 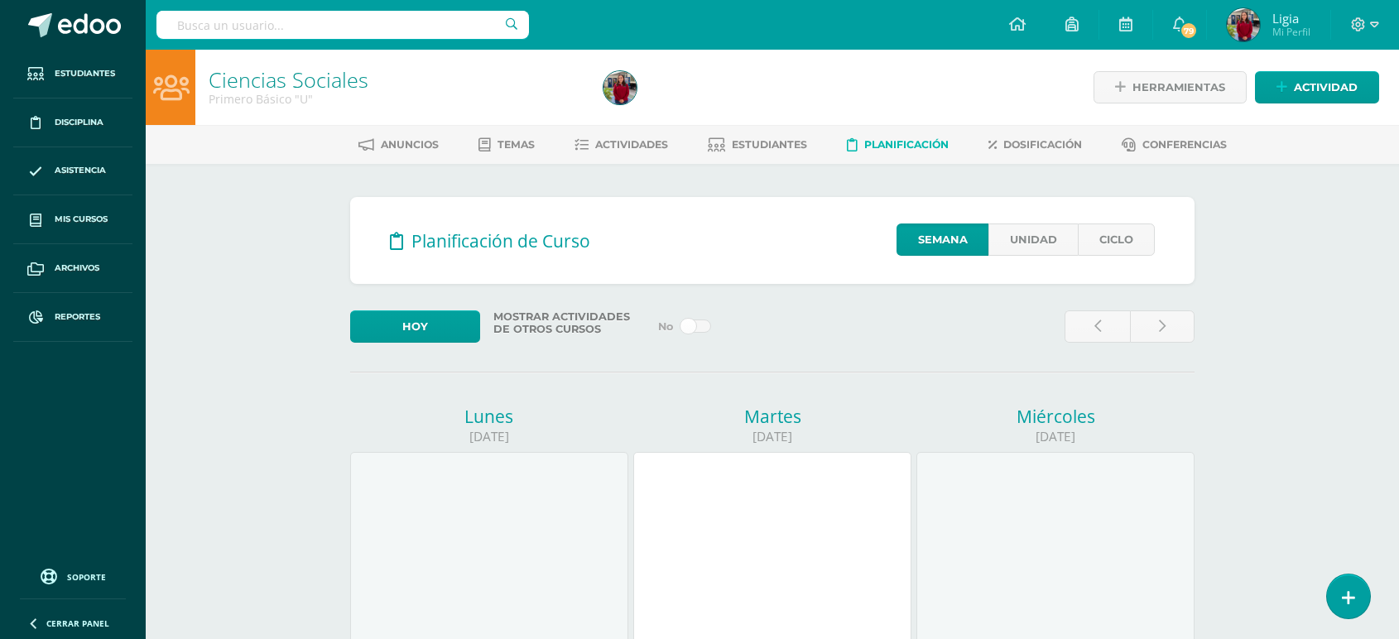 What do you see at coordinates (1056, 417) in the screenshot?
I see `div: Miércoles` at bounding box center [1056, 417].